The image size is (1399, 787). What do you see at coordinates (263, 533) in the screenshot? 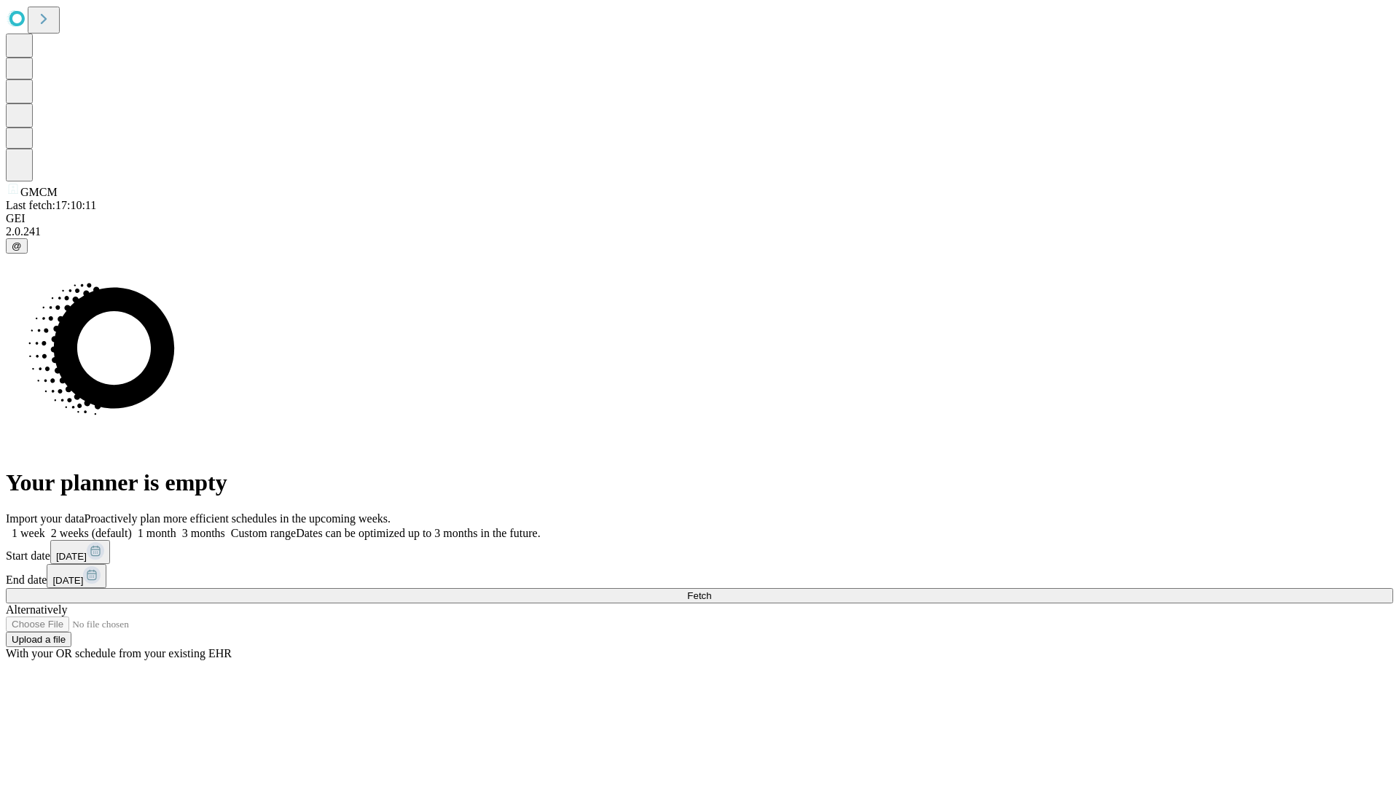
I see `span: Custom range` at bounding box center [263, 533].